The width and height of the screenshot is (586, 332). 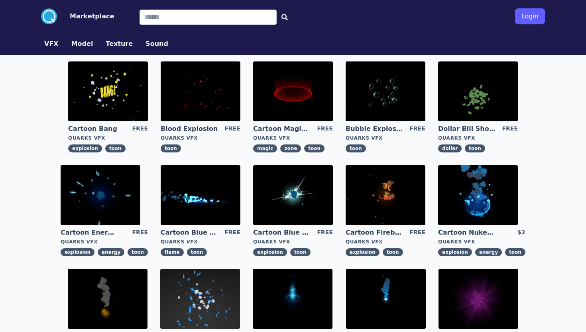 What do you see at coordinates (82, 44) in the screenshot?
I see `a: Model` at bounding box center [82, 44].